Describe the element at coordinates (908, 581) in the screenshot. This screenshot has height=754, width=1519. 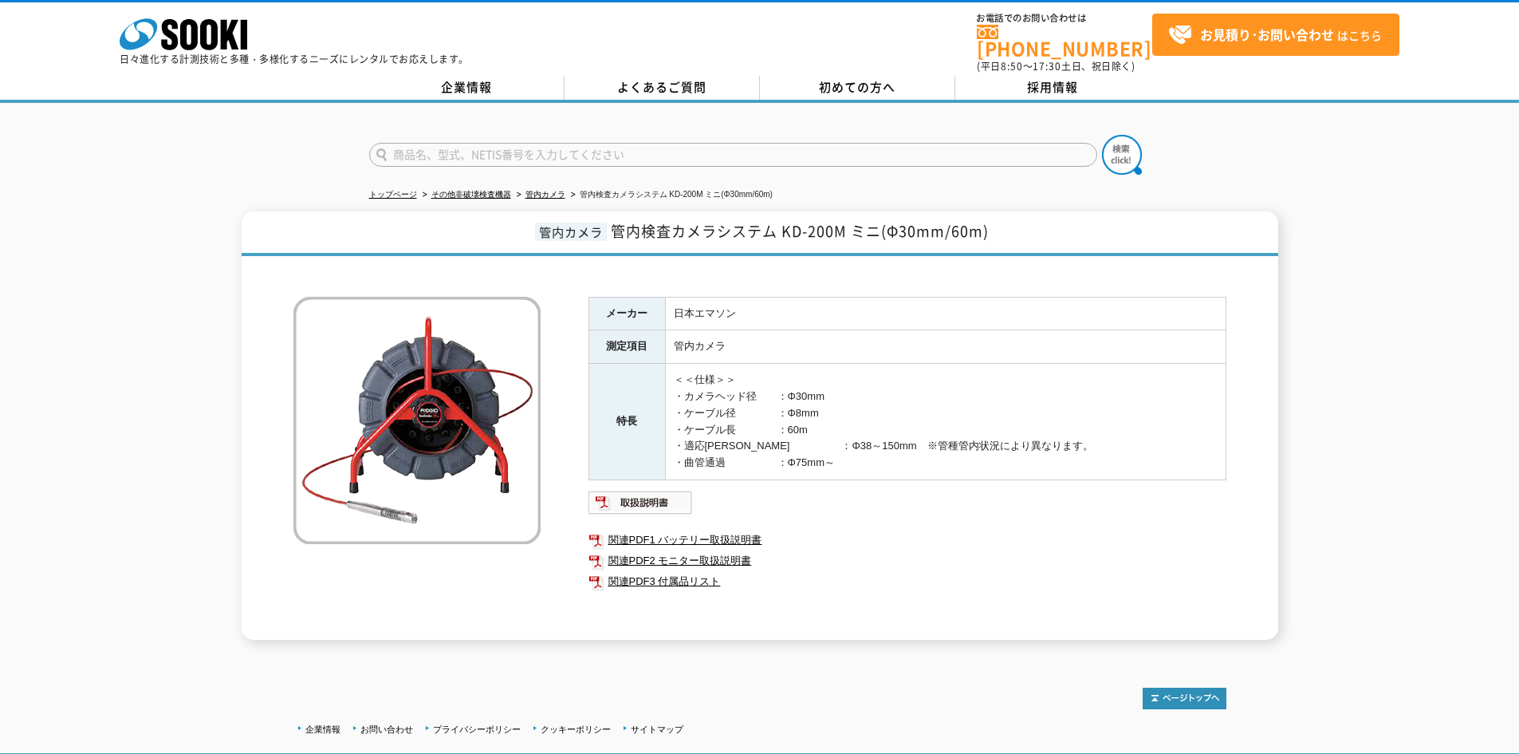
I see `a: 関連PDF3 付属品リスト` at that location.